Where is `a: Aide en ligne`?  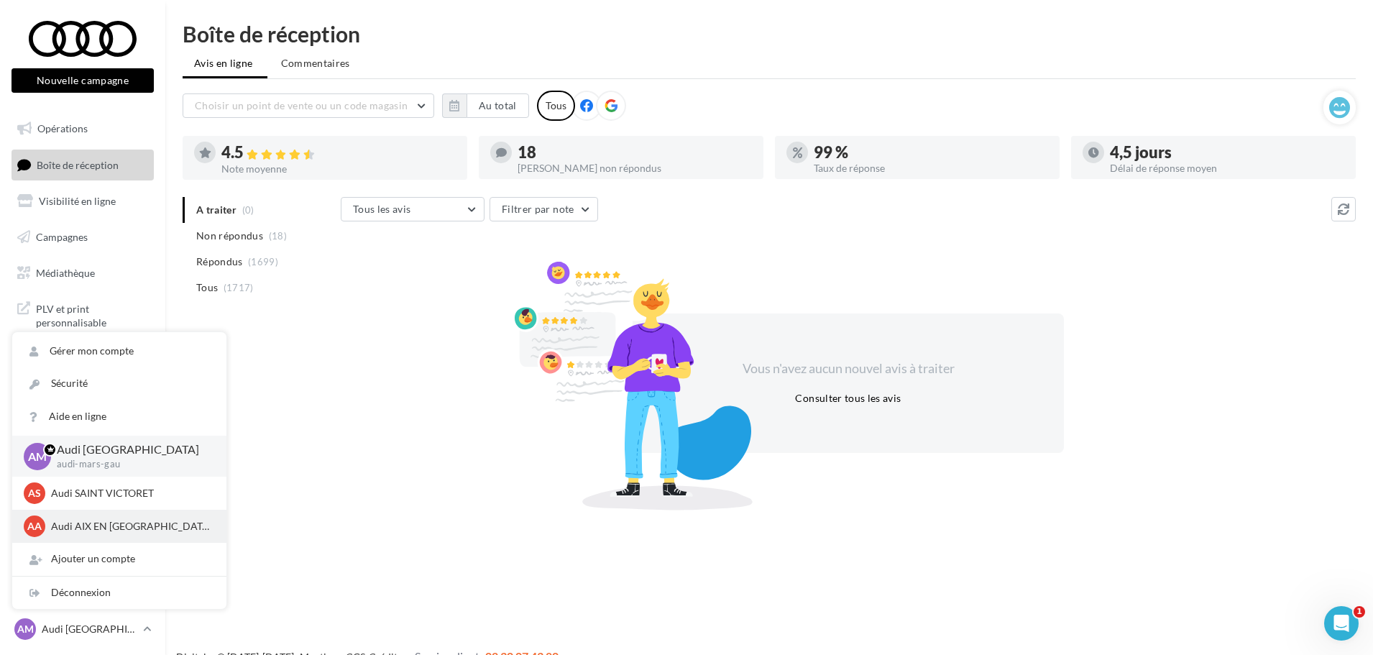 a: Aide en ligne is located at coordinates (119, 416).